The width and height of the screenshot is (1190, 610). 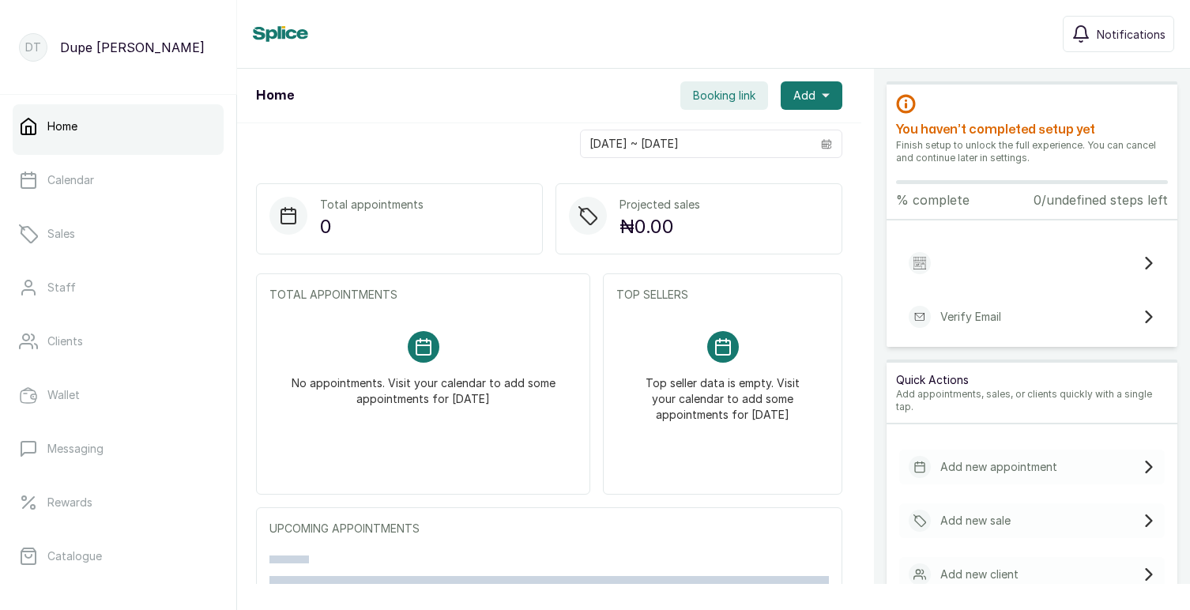 What do you see at coordinates (1032, 130) in the screenshot?
I see `h2: You haven’t completed setup yet` at bounding box center [1032, 130].